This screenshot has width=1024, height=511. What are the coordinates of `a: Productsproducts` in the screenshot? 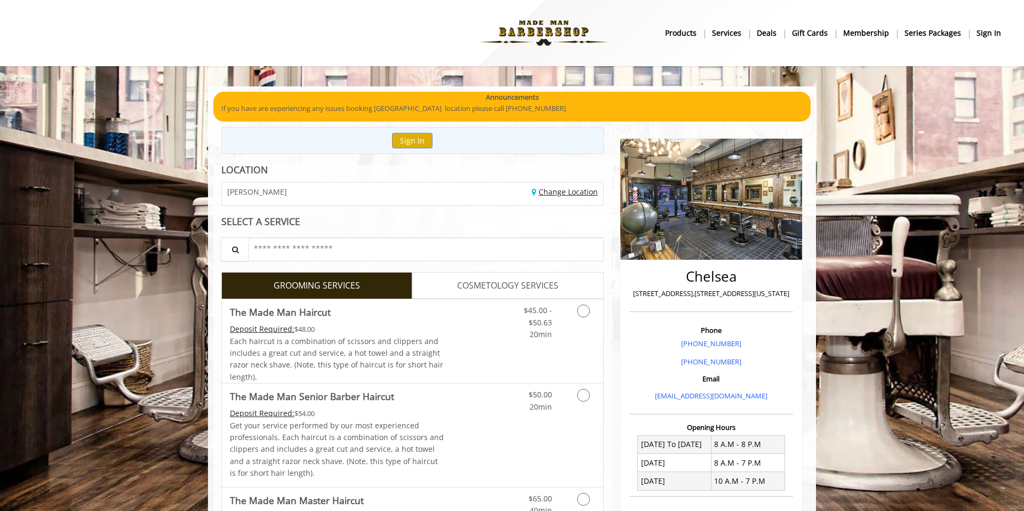 It's located at (681, 33).